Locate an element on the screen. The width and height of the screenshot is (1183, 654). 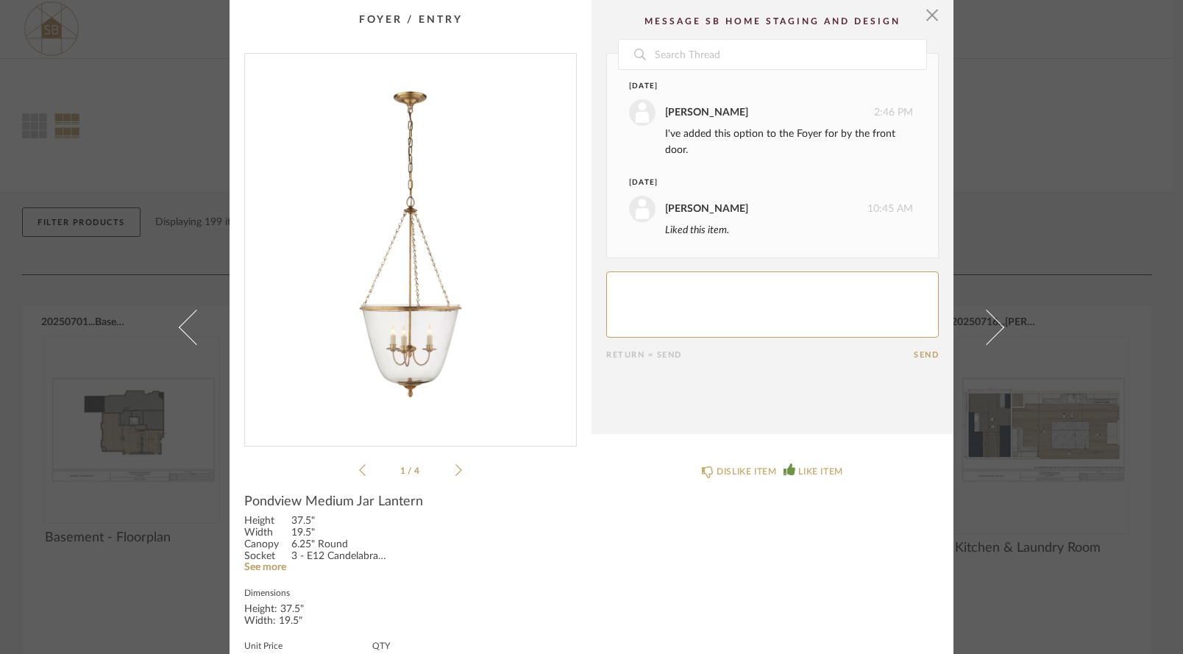
div: Height 37.5" Width 19.5" Canopy 6.25" Round Socket 3 - E12 Candelabra Wattage 3 - 60 C11 Chain Le... is located at coordinates (411, 539).